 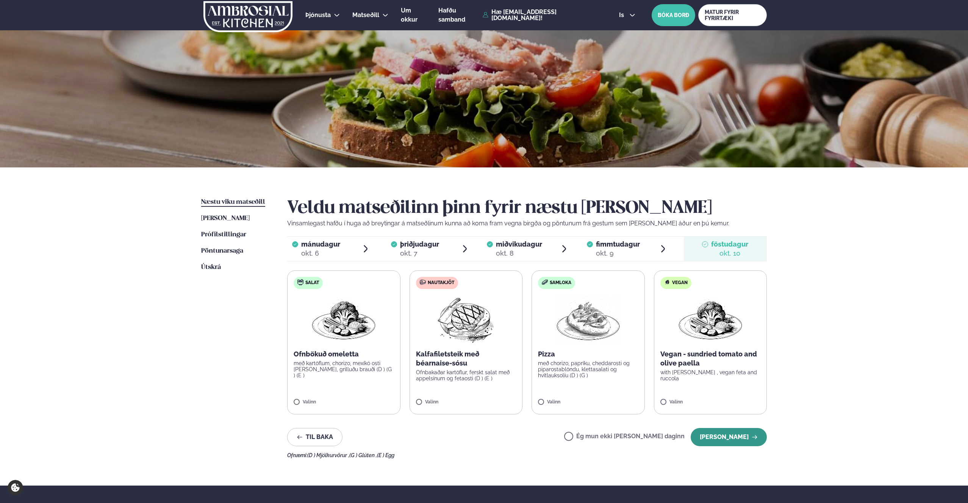 What do you see at coordinates (301, 282) in the screenshot?
I see `img: salad.svg` at bounding box center [301, 282].